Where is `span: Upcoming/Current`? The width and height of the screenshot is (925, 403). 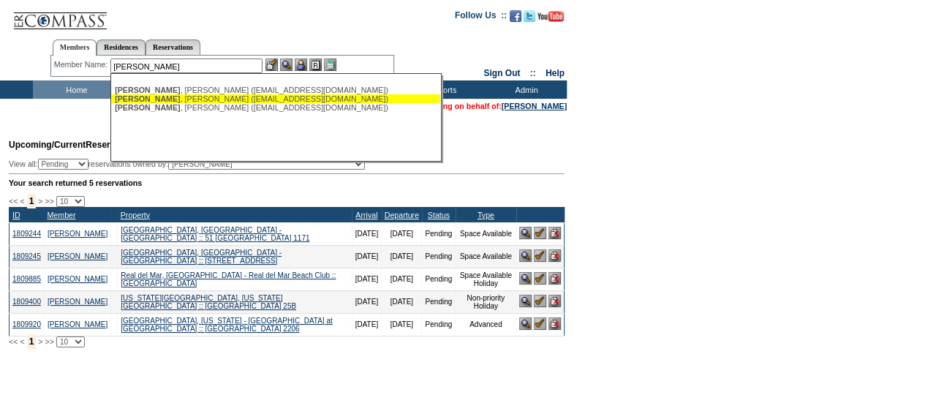 span: Upcoming/Current is located at coordinates (47, 145).